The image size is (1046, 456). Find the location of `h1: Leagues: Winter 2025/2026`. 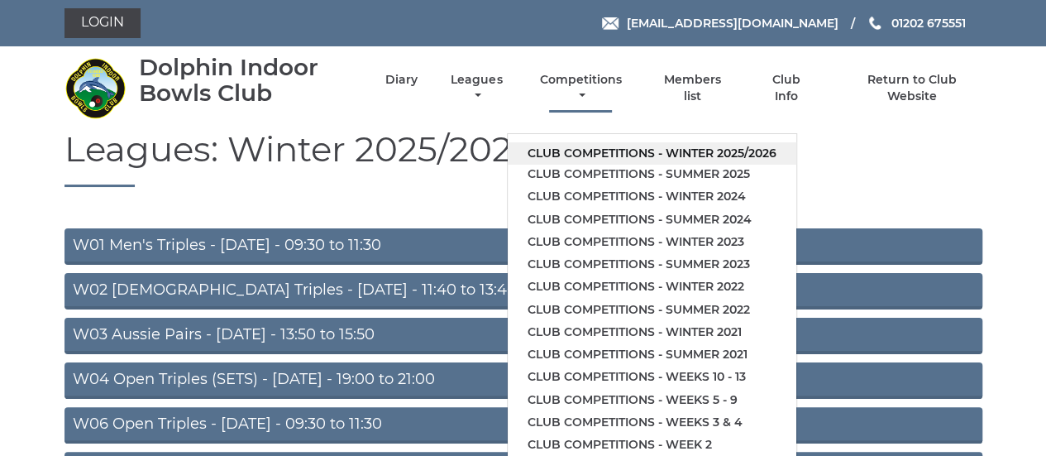

h1: Leagues: Winter 2025/2026 is located at coordinates (524, 158).